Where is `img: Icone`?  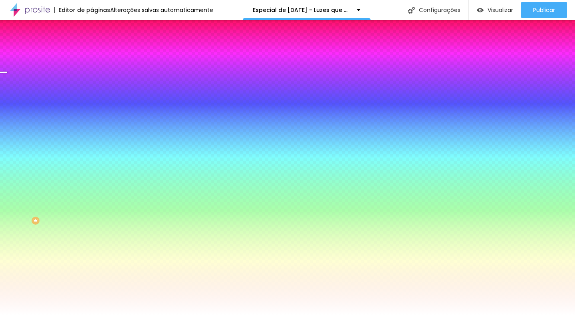
img: Icone is located at coordinates (412, 10).